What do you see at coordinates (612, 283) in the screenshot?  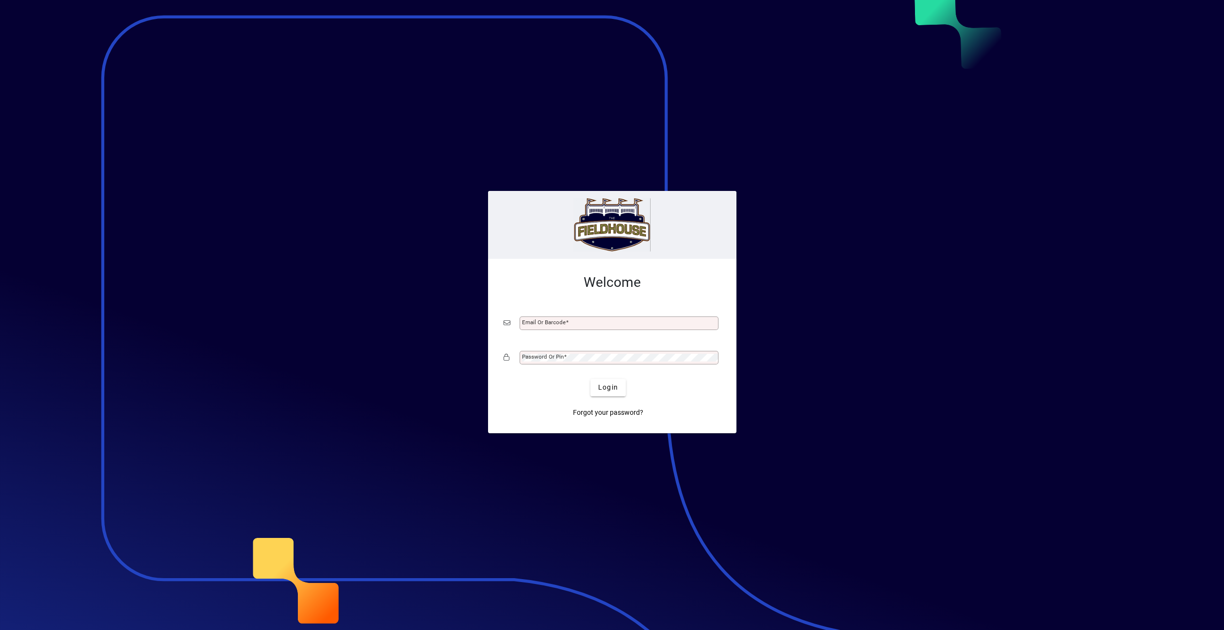 I see `h2: Welcome` at bounding box center [612, 283].